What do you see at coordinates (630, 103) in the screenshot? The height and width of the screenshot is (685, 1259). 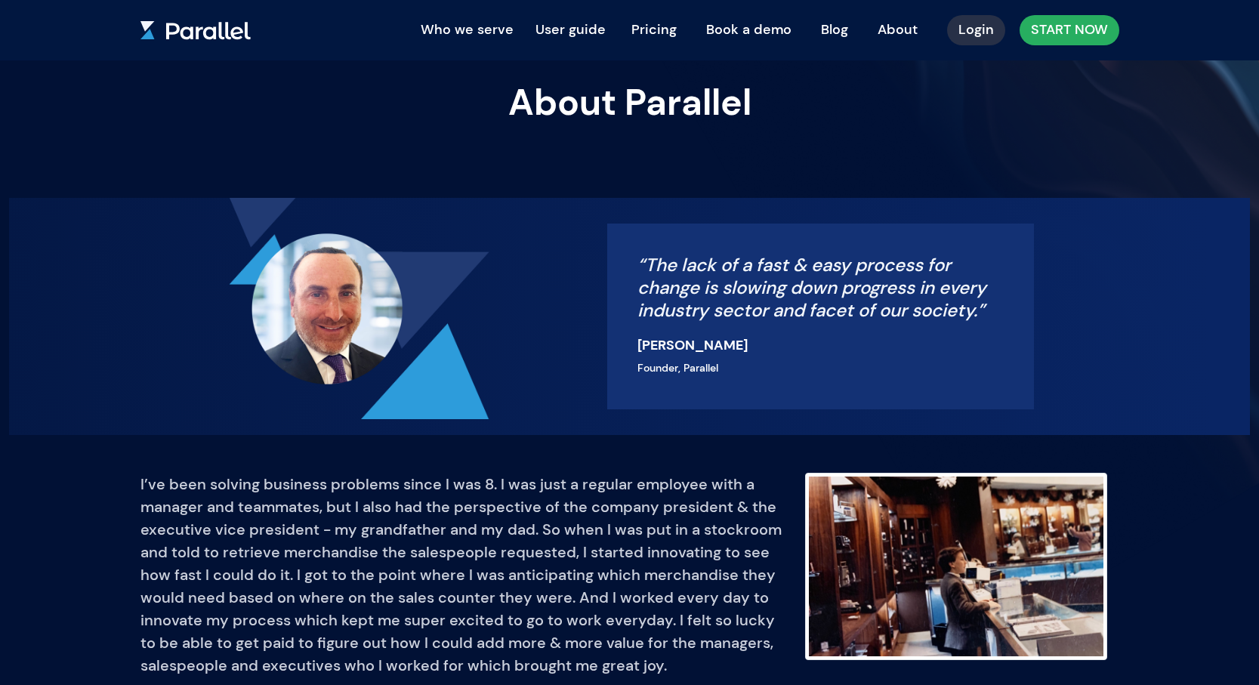 I see `h1: About Parallel` at bounding box center [630, 103].